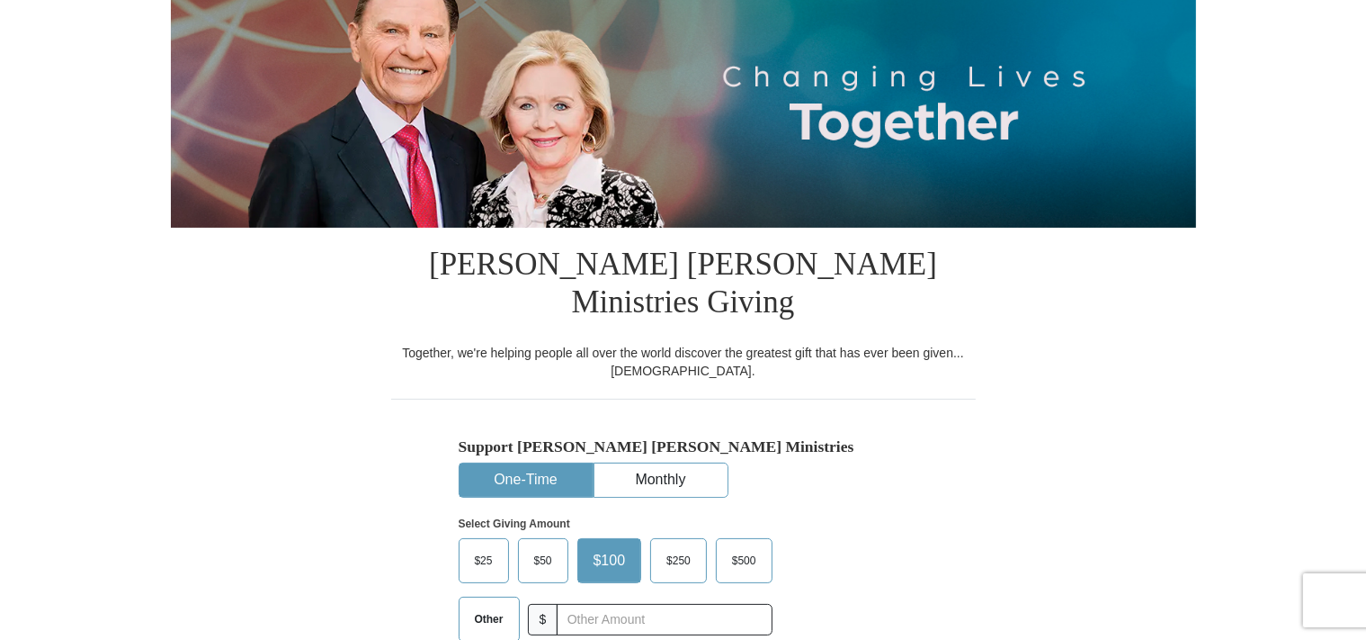 This screenshot has height=640, width=1366. Describe the element at coordinates (678, 560) in the screenshot. I see `span: $250` at that location.